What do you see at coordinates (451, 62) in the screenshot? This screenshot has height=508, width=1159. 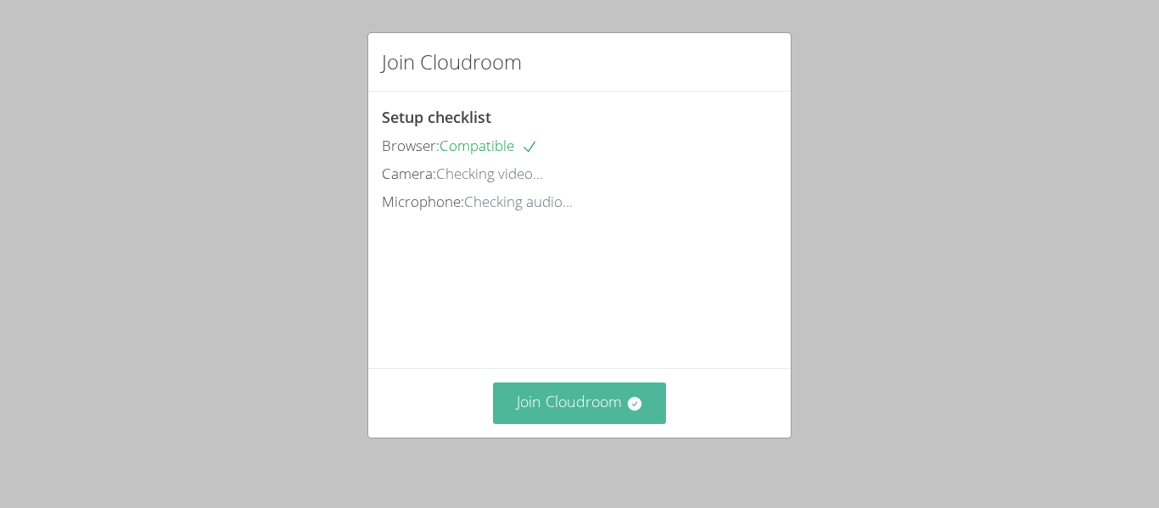 I see `h2: Join Cloudroom` at bounding box center [451, 62].